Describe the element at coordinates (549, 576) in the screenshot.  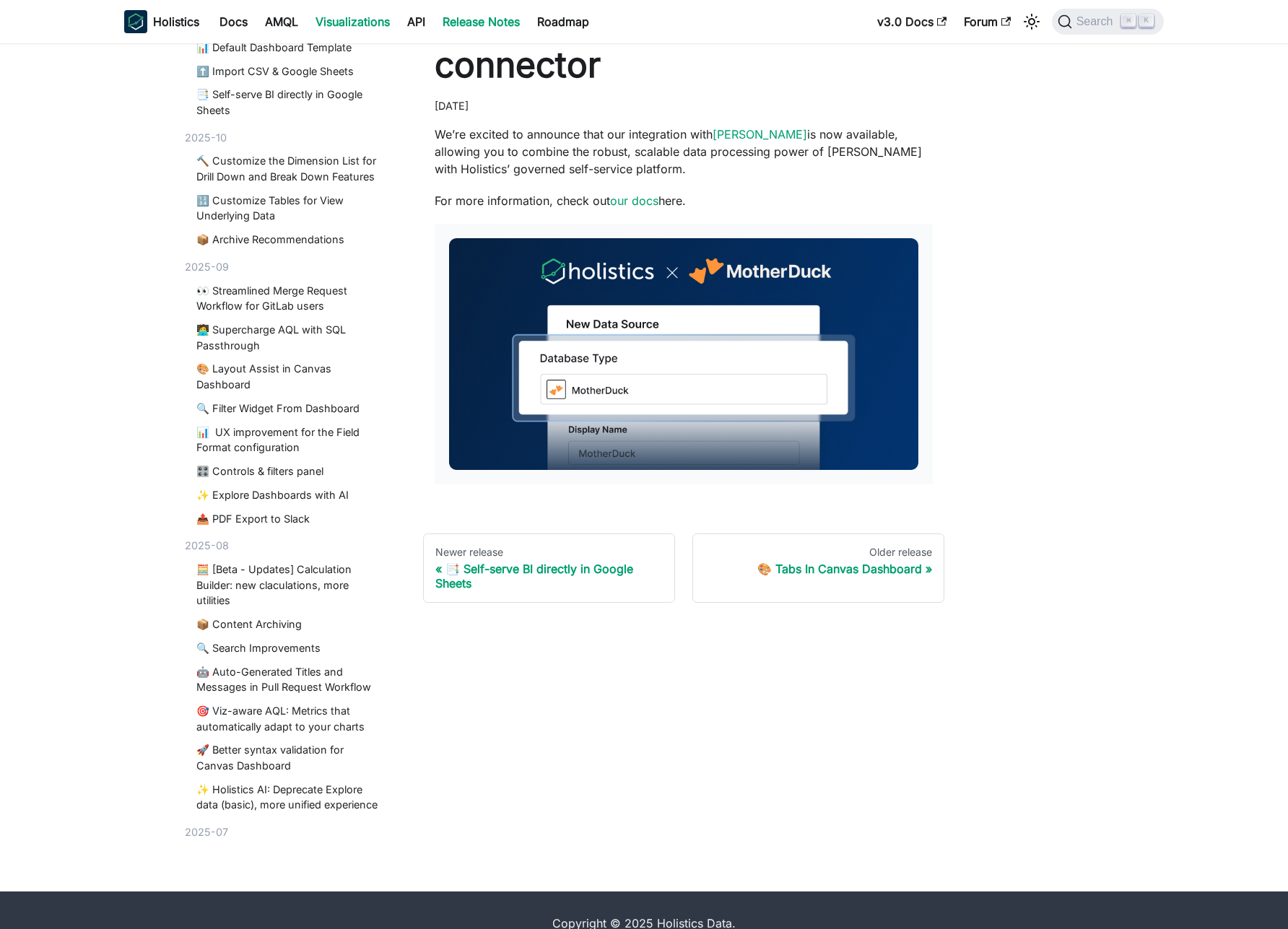
I see `div: 📑 Self-serve BI directly in Google Sheets` at that location.